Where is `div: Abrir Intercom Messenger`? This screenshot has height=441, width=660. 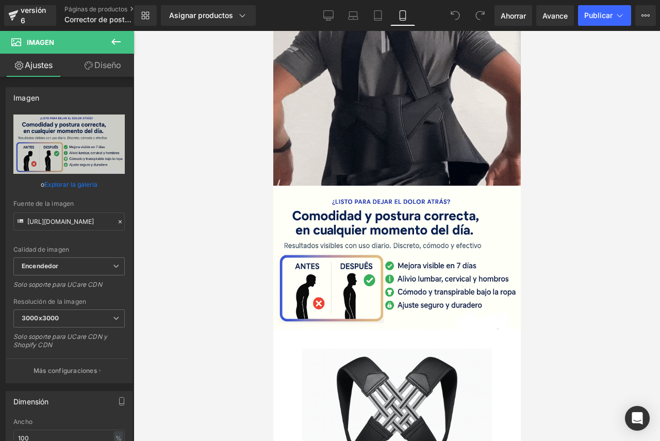 div: Abrir Intercom Messenger is located at coordinates (637, 418).